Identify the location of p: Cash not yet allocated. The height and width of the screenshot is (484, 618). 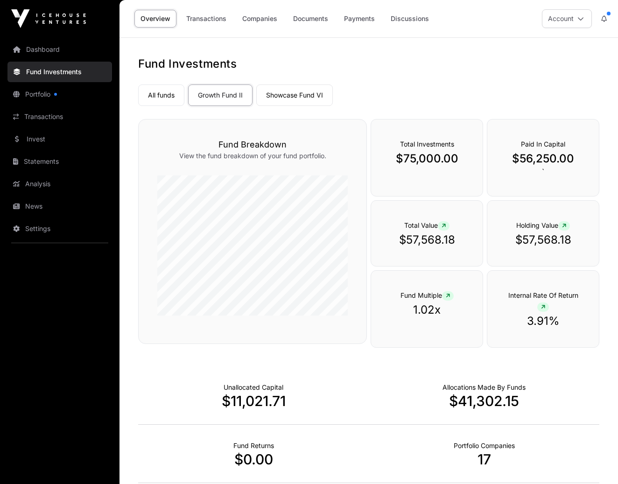
(254, 388).